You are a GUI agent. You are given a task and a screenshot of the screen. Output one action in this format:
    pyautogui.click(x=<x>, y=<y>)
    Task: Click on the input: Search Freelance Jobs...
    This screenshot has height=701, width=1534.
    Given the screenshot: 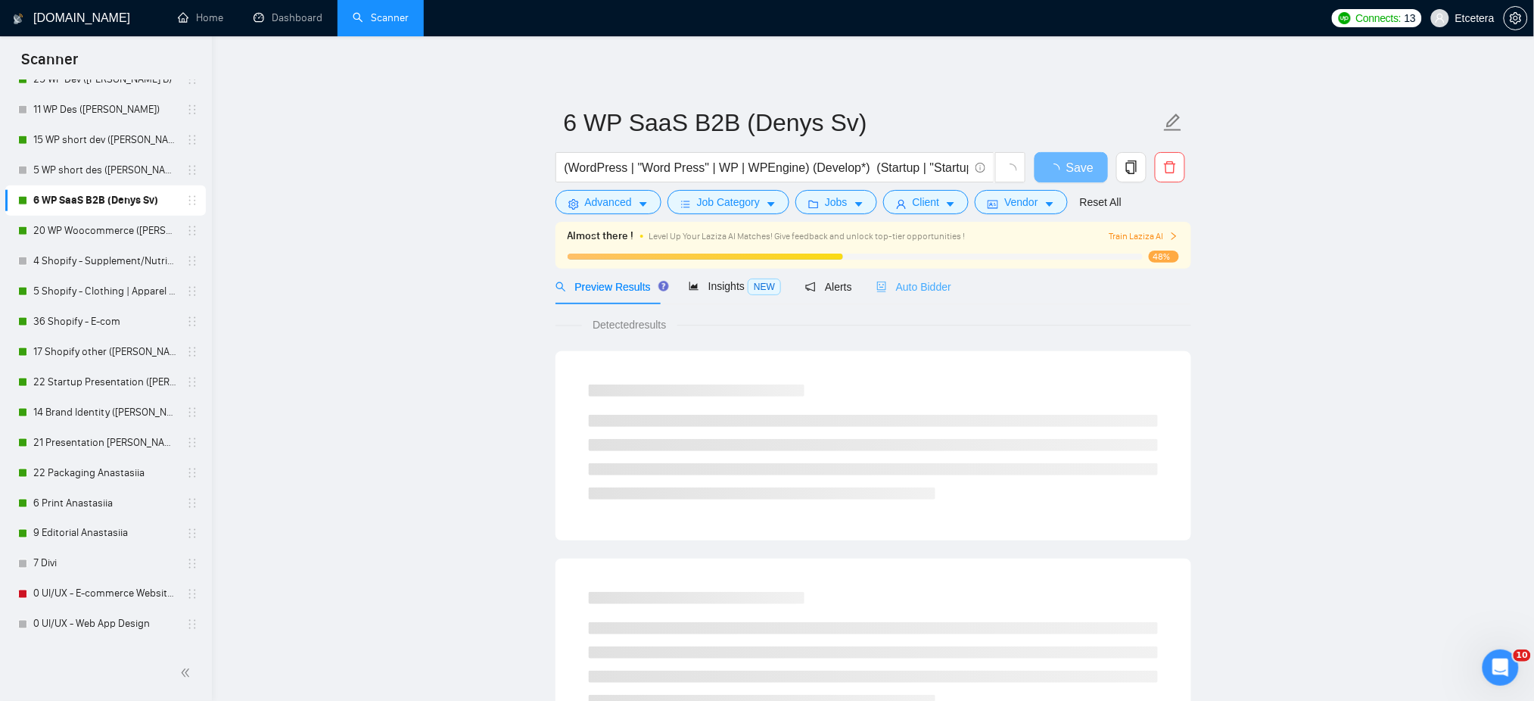 What is the action you would take?
    pyautogui.click(x=767, y=167)
    